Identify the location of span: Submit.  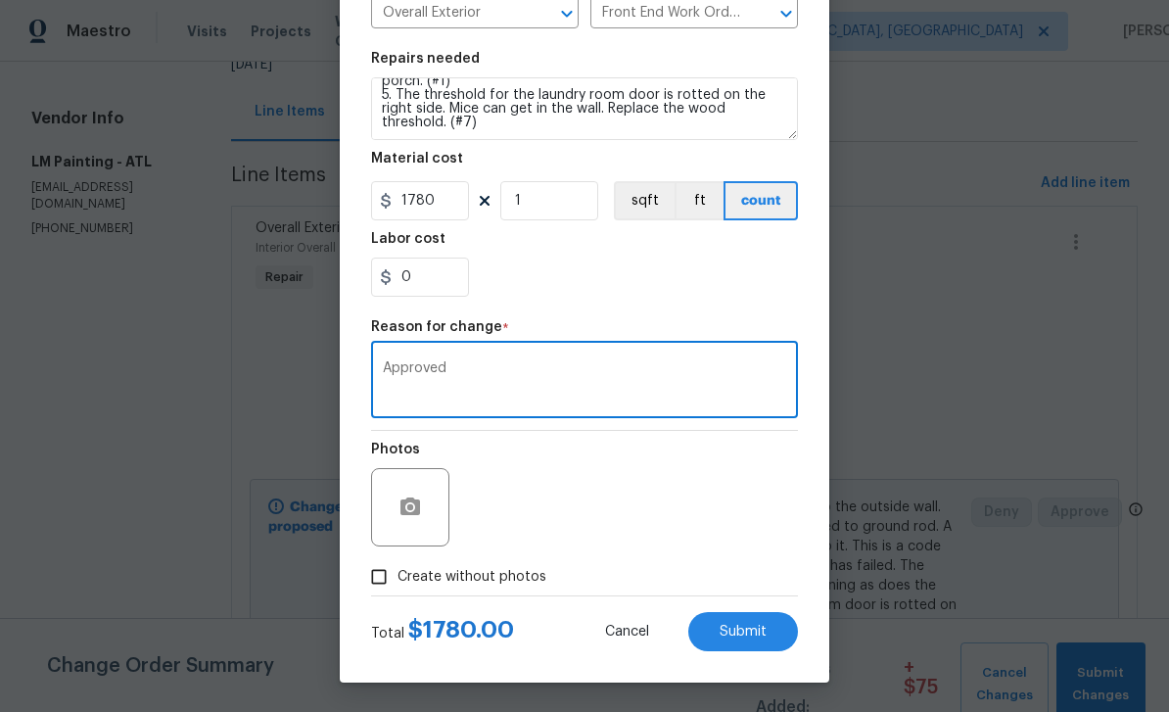
(743, 631).